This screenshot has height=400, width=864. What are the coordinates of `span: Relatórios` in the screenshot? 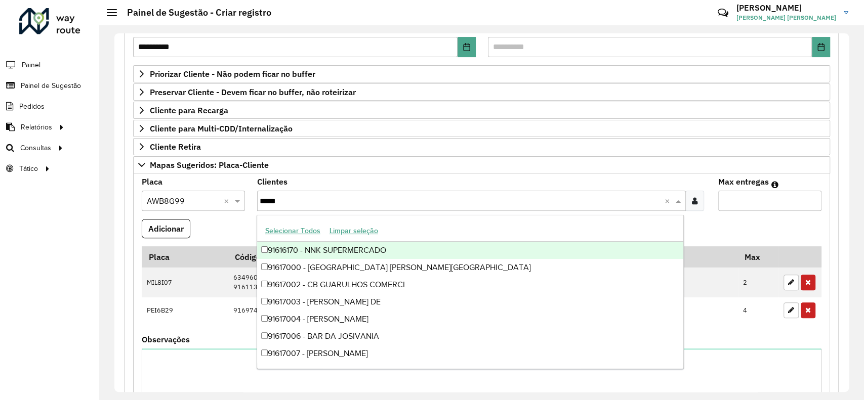 It's located at (36, 127).